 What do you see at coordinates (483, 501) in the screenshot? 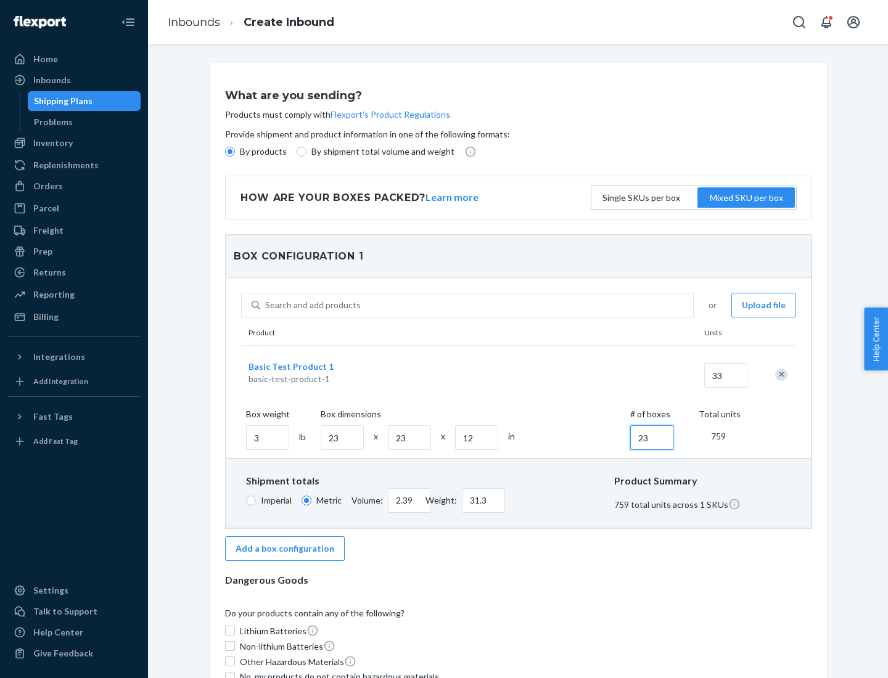
I see `input: Weight:` at bounding box center [483, 501].